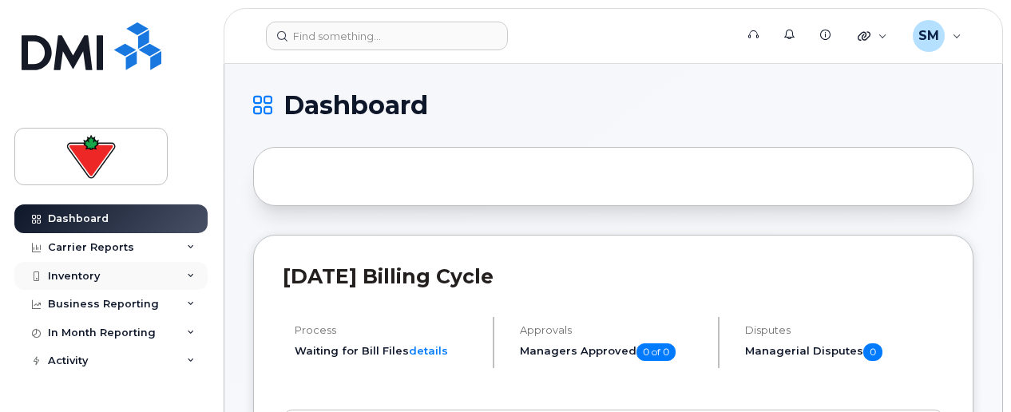 Image resolution: width=1011 pixels, height=412 pixels. Describe the element at coordinates (387, 330) in the screenshot. I see `h4: Process` at that location.